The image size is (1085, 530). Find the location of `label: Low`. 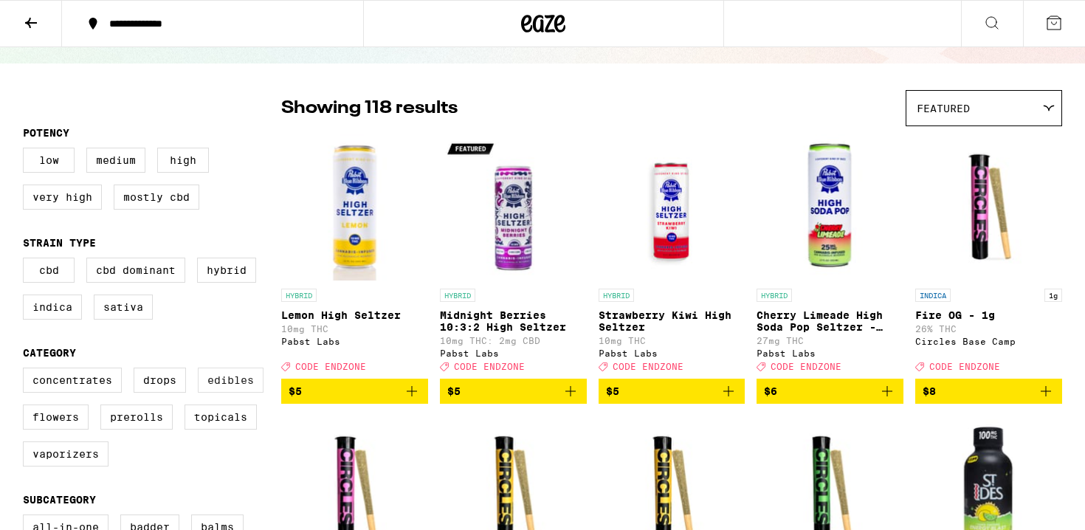

label: Low is located at coordinates (49, 160).